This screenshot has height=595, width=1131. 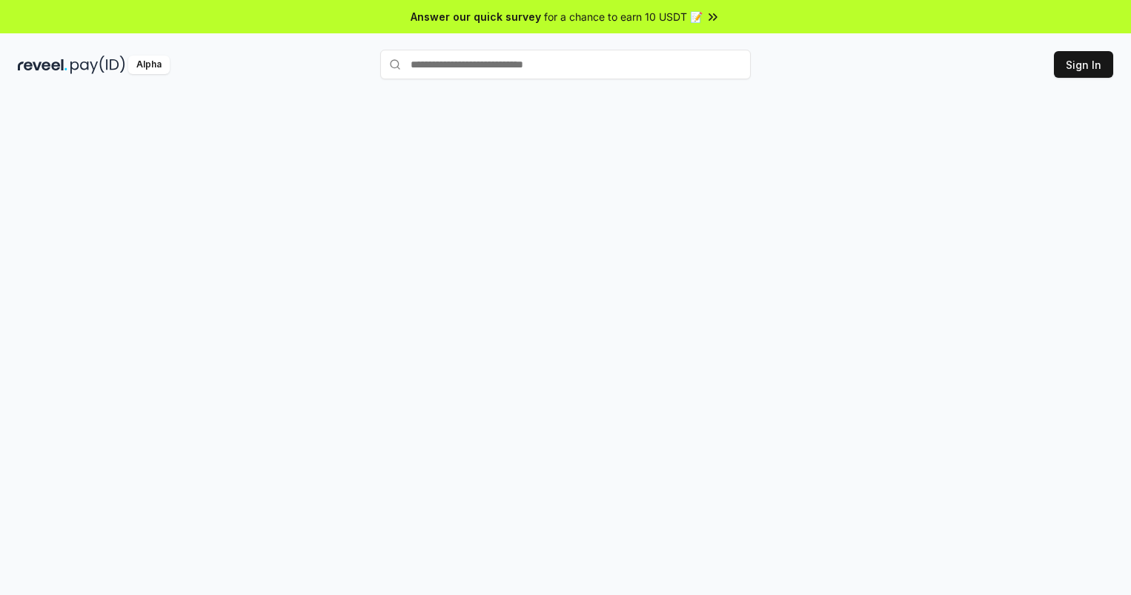 What do you see at coordinates (1083, 64) in the screenshot?
I see `button: Sign In` at bounding box center [1083, 64].